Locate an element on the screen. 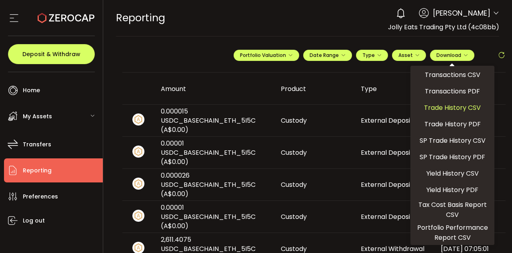  button: Type is located at coordinates (372, 55).